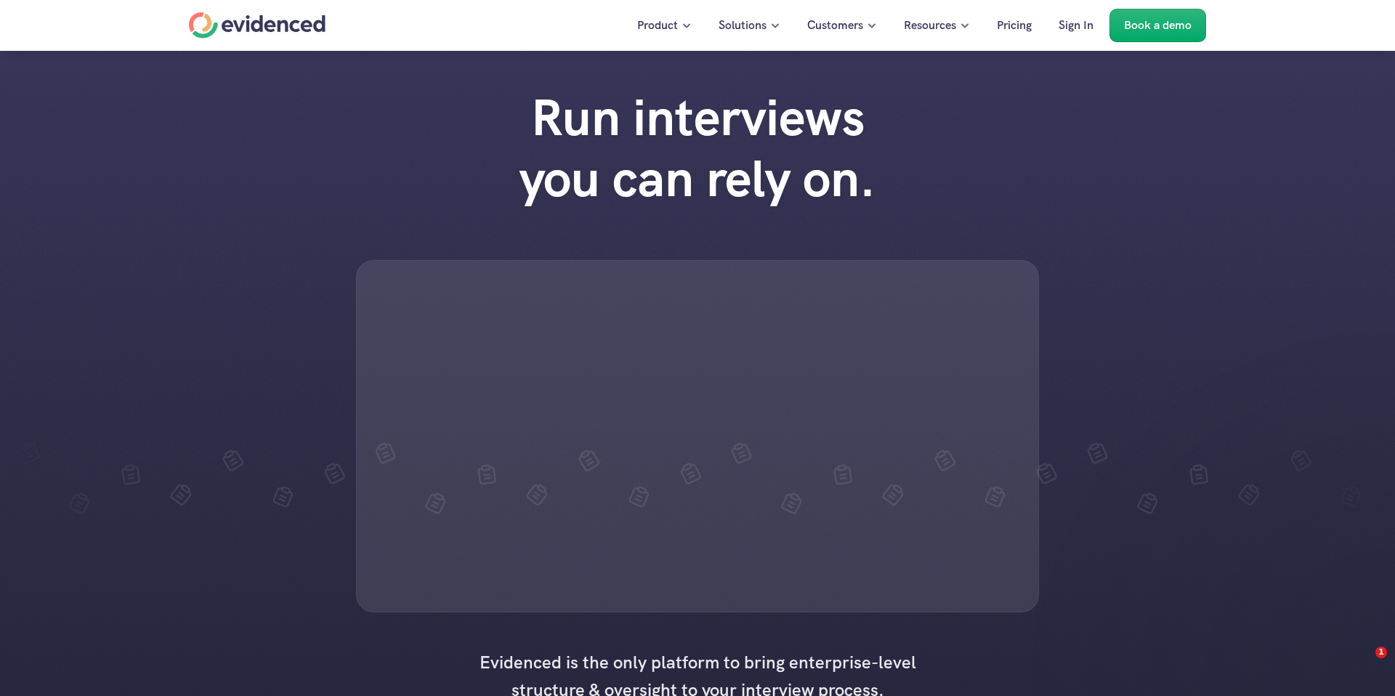  I want to click on p: Book a demo, so click(1157, 25).